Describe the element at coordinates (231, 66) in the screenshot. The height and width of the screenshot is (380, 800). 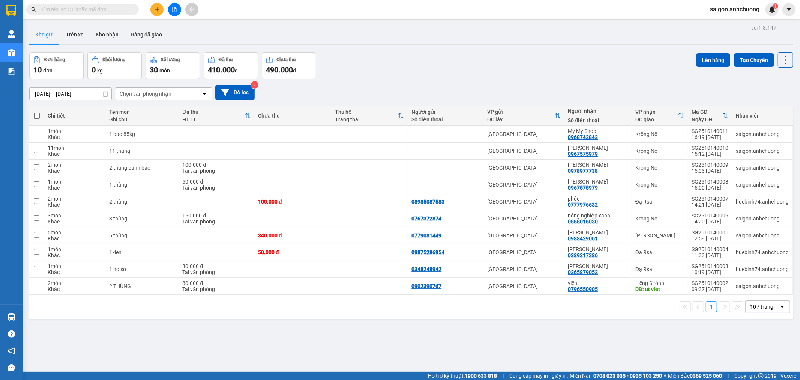
I see `button: Đã thu410.000đ` at that location.